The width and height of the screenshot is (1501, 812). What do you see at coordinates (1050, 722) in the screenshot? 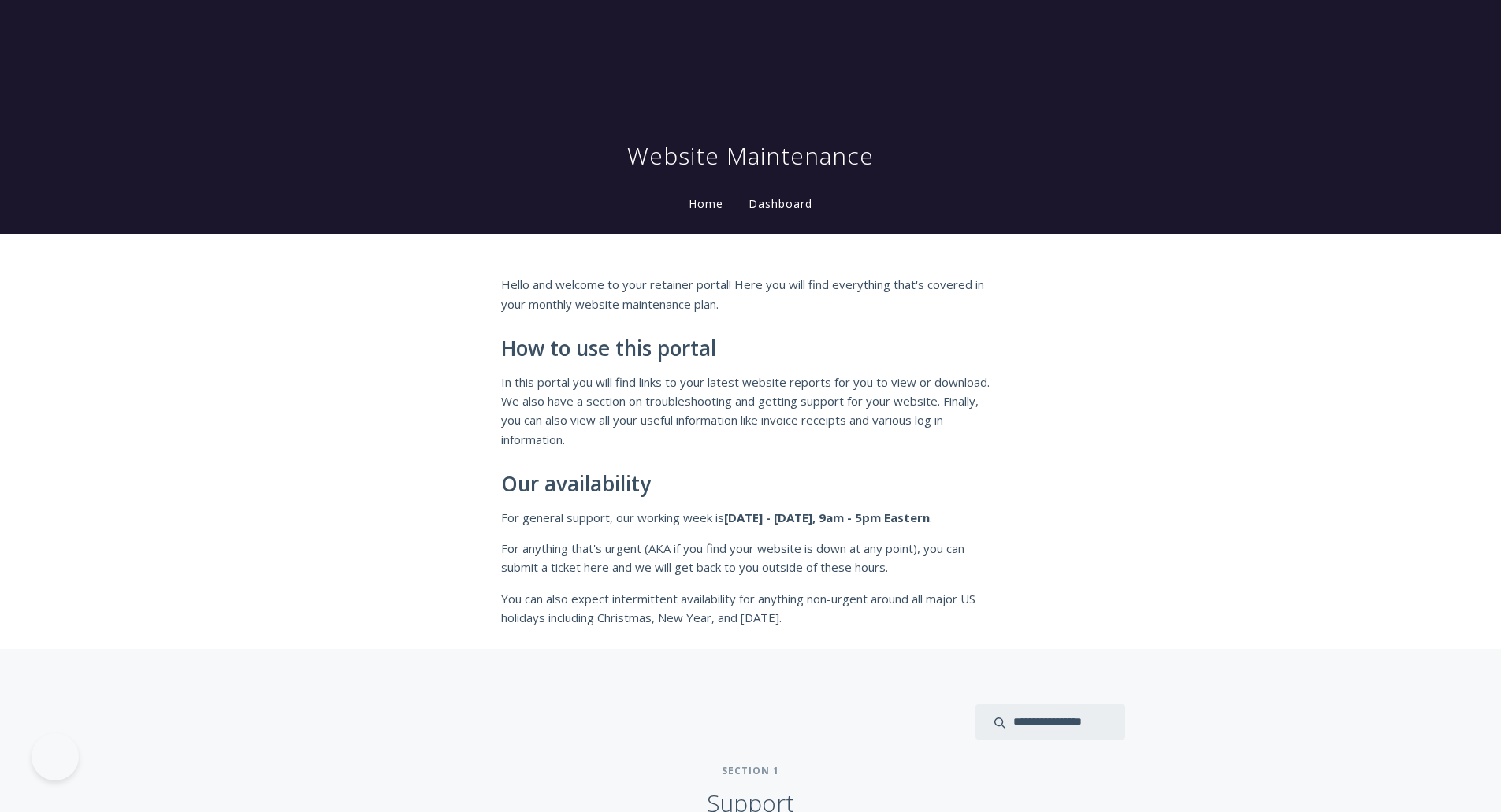
I see `input: search input` at bounding box center [1050, 722].